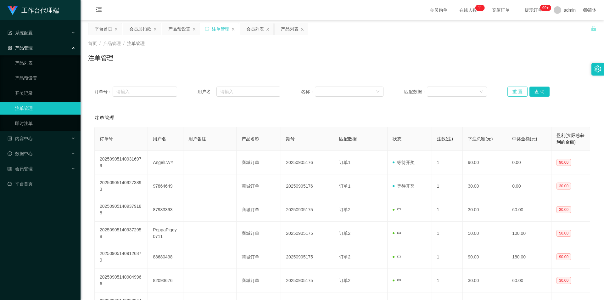 This screenshot has height=300, width=604. Describe the element at coordinates (101, 58) in the screenshot. I see `h1: 注单管理` at that location.